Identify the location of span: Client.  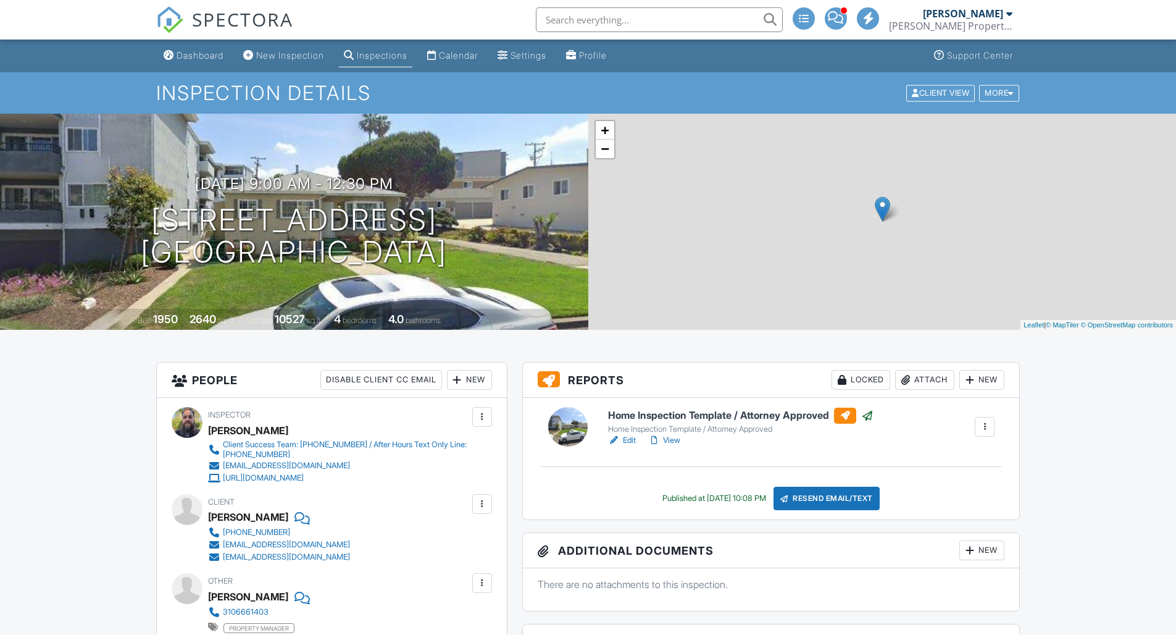
(221, 501).